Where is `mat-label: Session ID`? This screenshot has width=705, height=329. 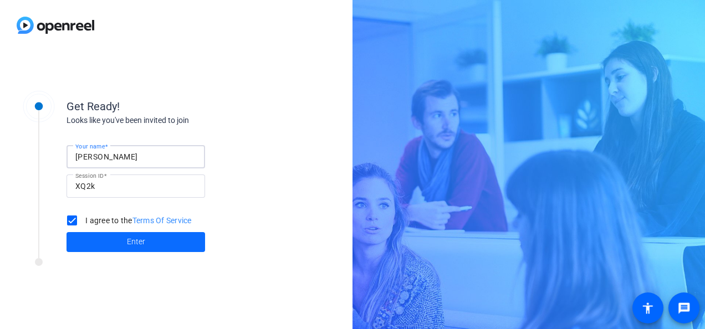 mat-label: Session ID is located at coordinates (89, 176).